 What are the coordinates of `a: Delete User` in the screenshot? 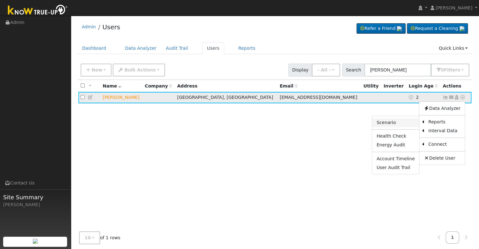 It's located at (441, 158).